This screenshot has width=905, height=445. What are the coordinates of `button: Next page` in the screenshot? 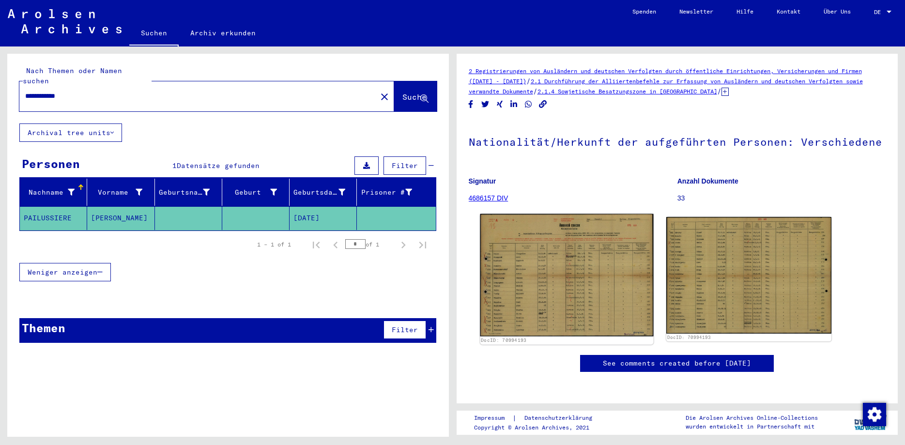 It's located at (404, 245).